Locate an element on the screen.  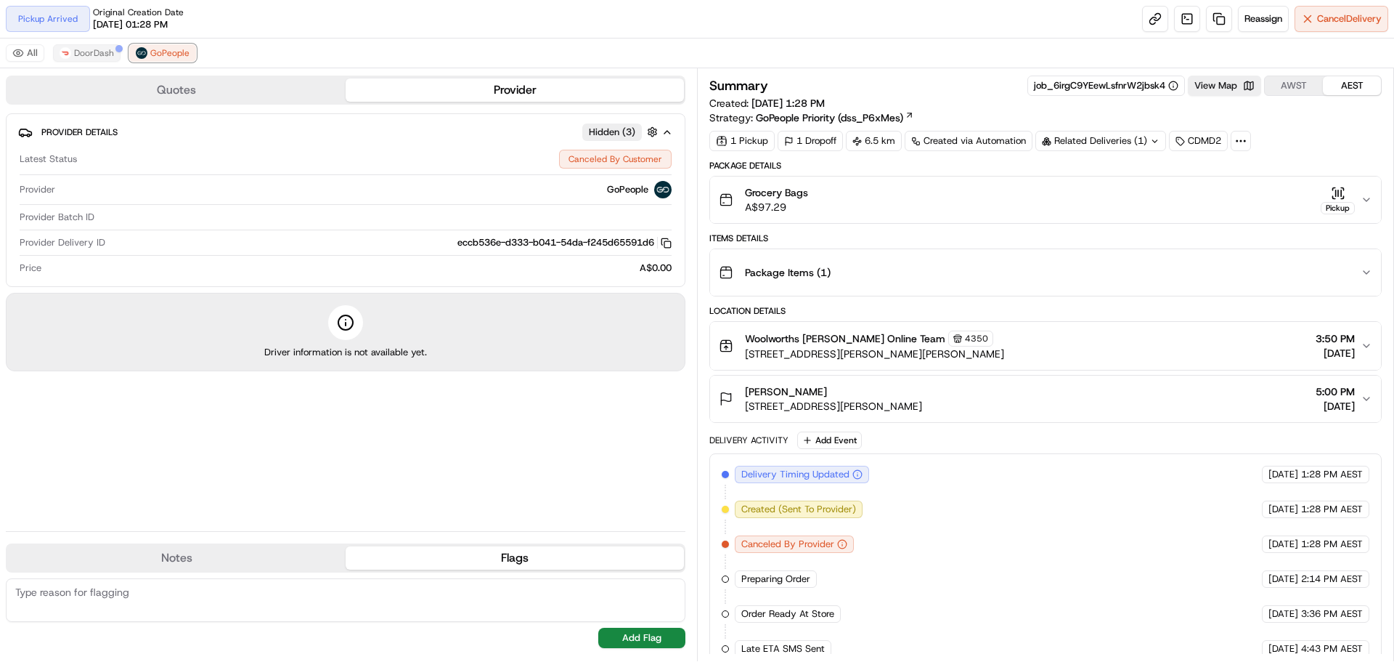
button: Quotes is located at coordinates (176, 90).